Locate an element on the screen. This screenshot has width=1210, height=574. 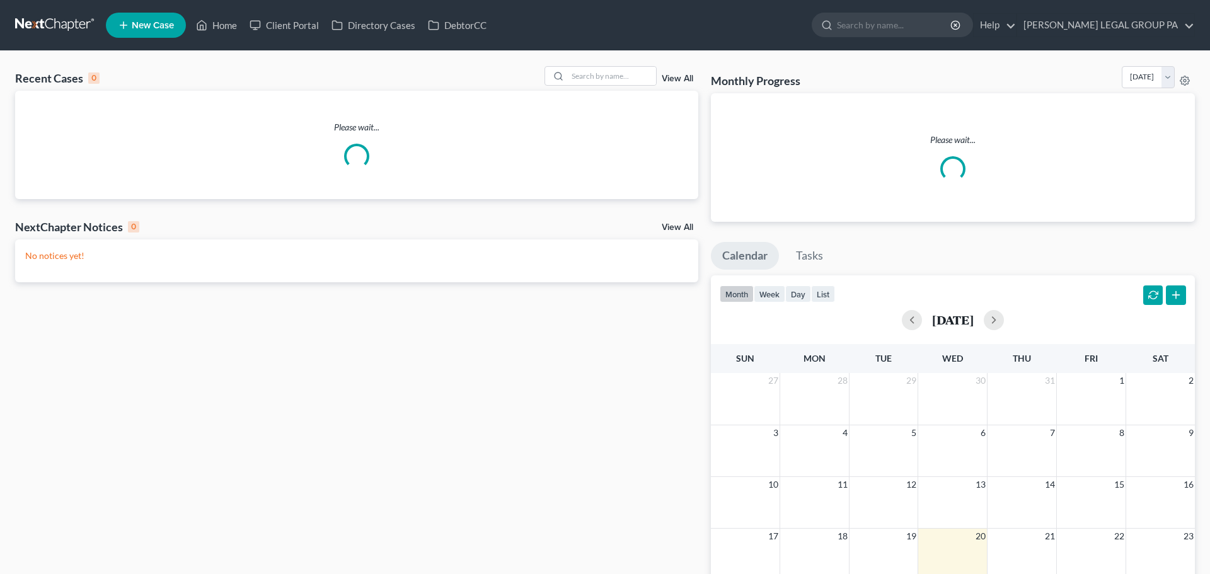
button: list is located at coordinates (823, 294).